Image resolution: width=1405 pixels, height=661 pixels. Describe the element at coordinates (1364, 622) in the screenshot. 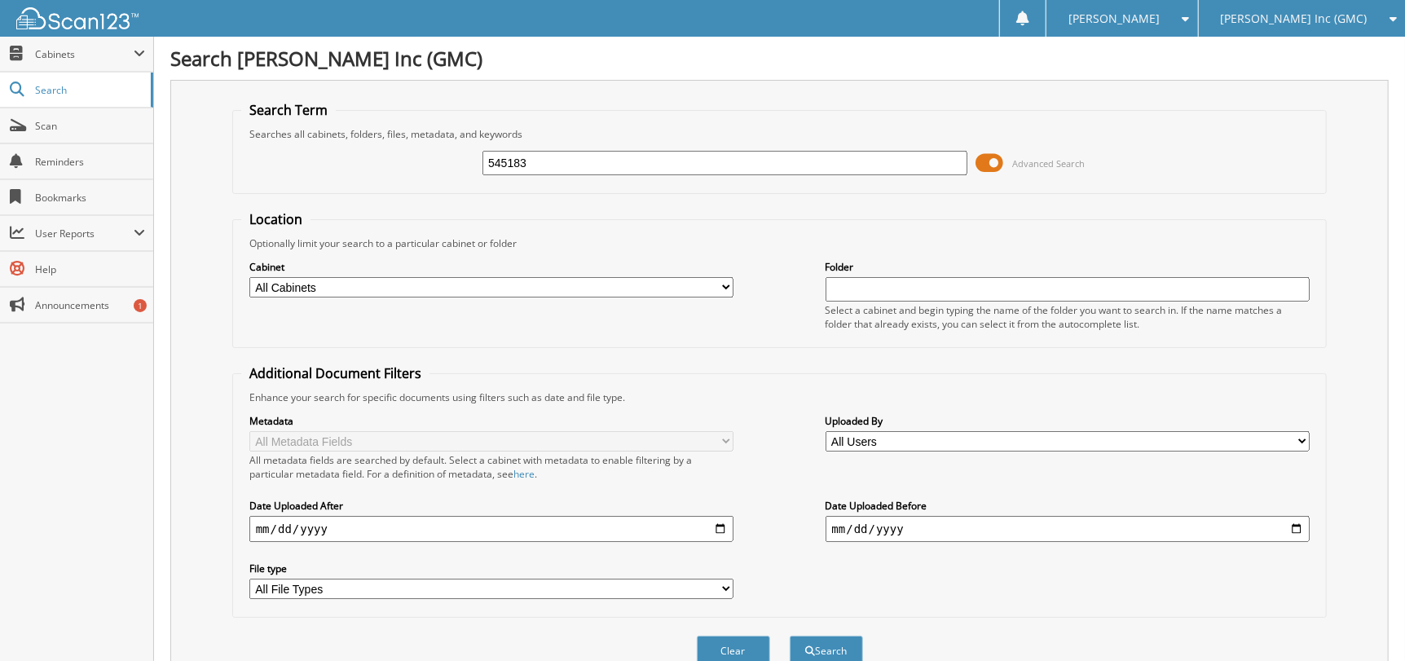

I see `div: Chat Widget` at that location.